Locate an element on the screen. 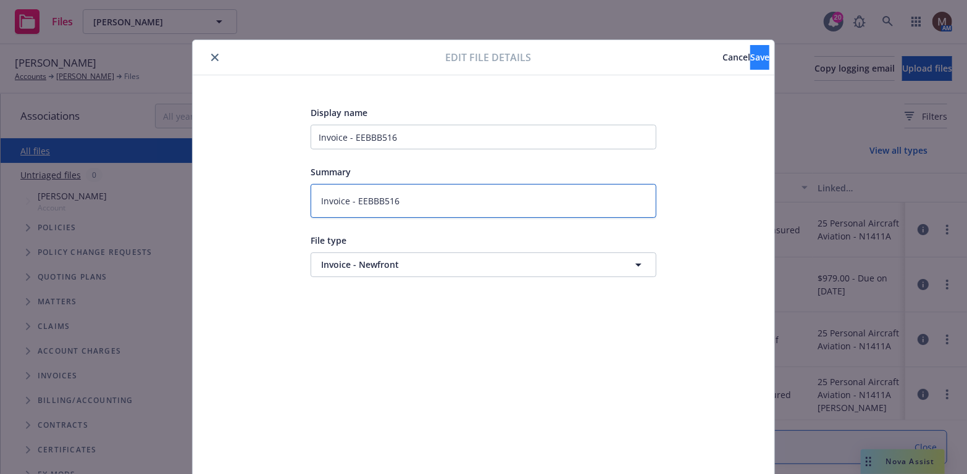  span: Invoice - Newfront is located at coordinates (461, 264).